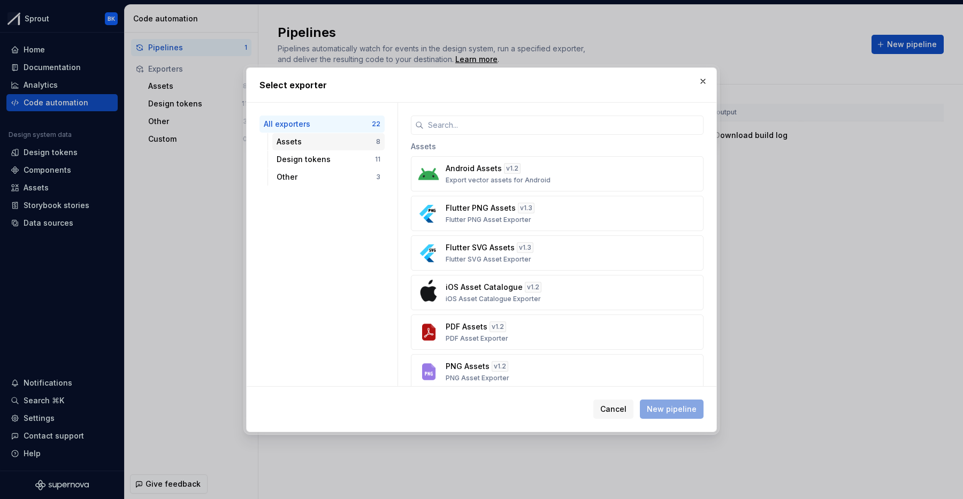 The width and height of the screenshot is (963, 499). Describe the element at coordinates (557, 372) in the screenshot. I see `button: PNG Assetsv1.2PNG Asset Exporter` at that location.